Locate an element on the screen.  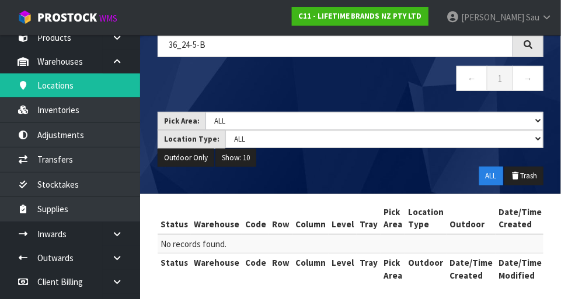
img: cube-alt.png is located at coordinates (25, 17).